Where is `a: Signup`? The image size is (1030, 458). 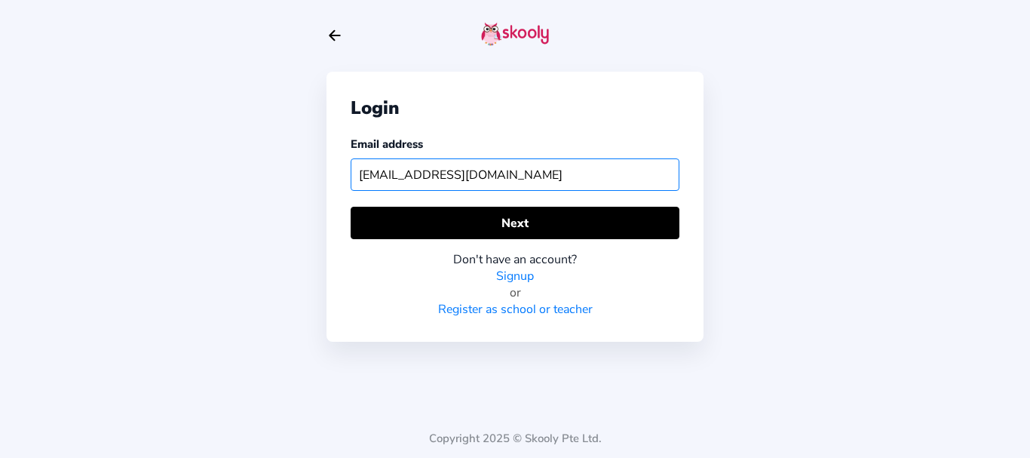 a: Signup is located at coordinates (515, 276).